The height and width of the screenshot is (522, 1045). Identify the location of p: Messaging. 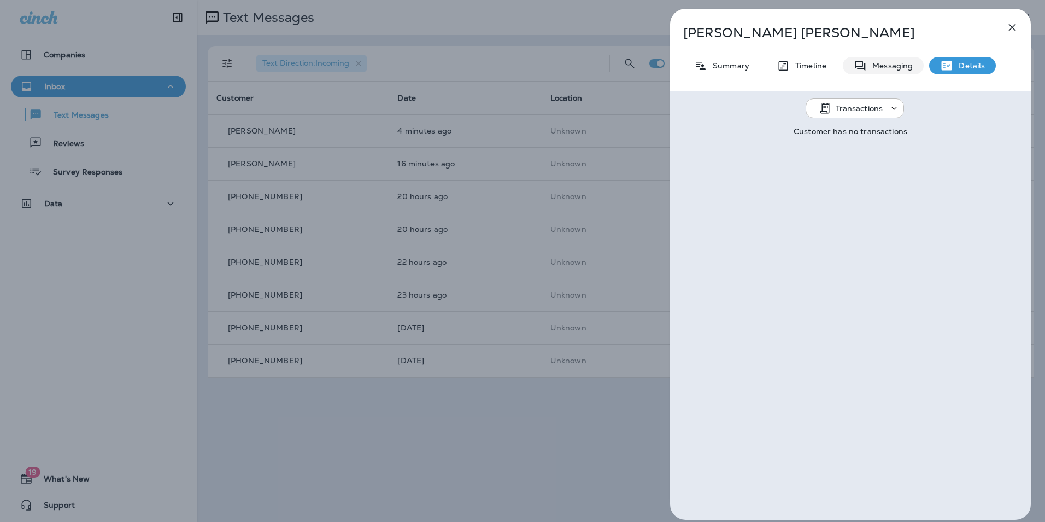
(890, 66).